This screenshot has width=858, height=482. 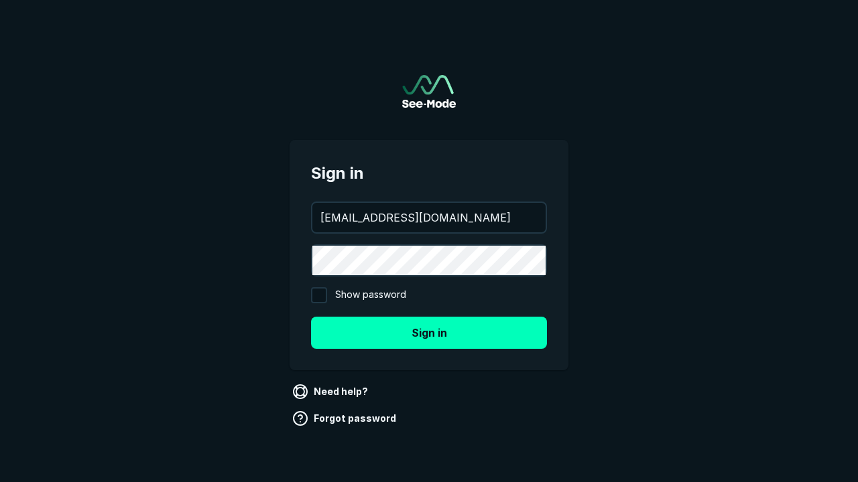 I want to click on a: Go to sign in, so click(x=429, y=91).